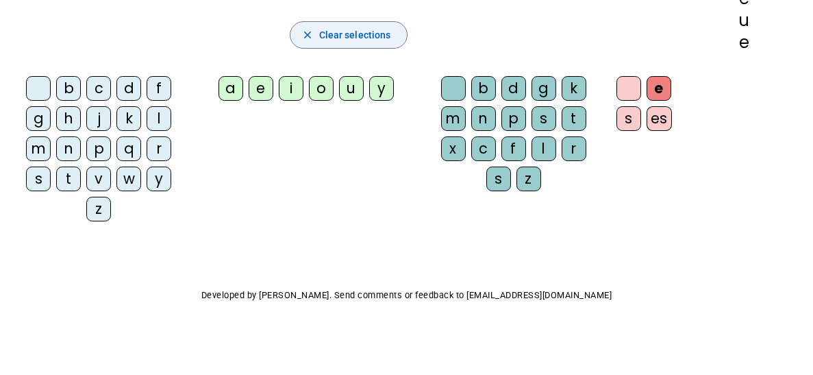 Image resolution: width=813 pixels, height=375 pixels. I want to click on div: o, so click(321, 88).